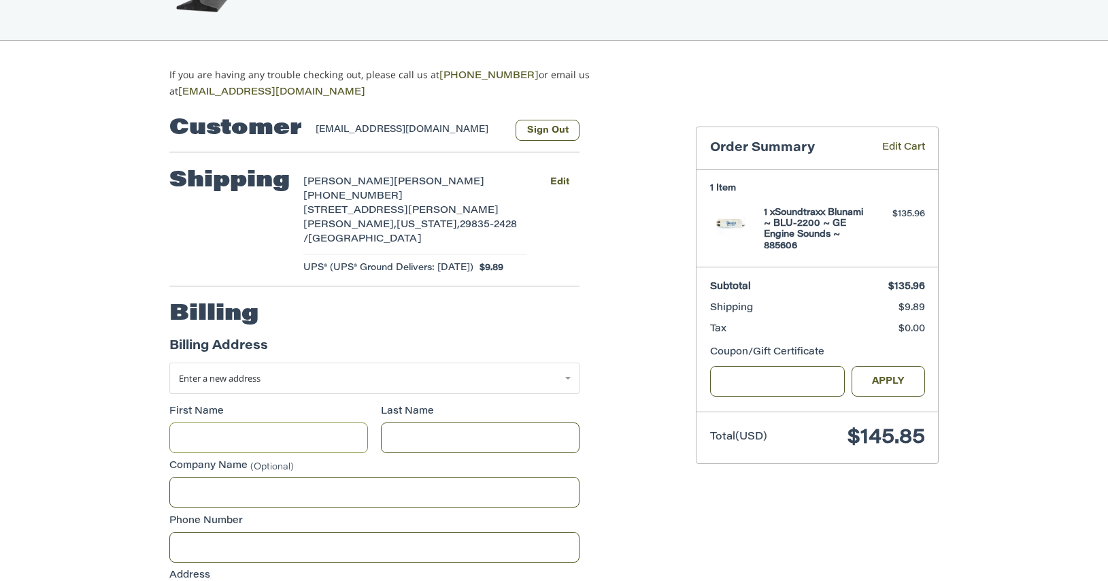 Image resolution: width=1108 pixels, height=581 pixels. What do you see at coordinates (786, 148) in the screenshot?
I see `h3: Order Summary` at bounding box center [786, 148].